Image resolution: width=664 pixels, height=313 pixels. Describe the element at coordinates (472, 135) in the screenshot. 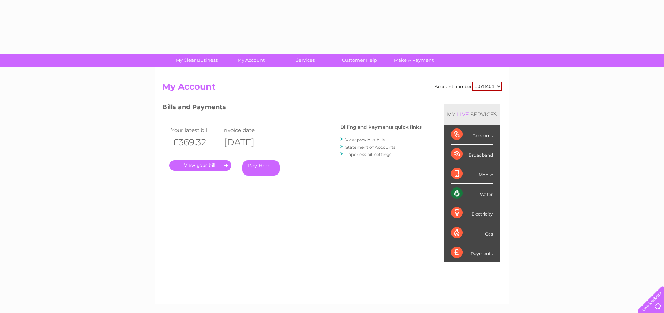

I see `div: Telecoms` at that location.